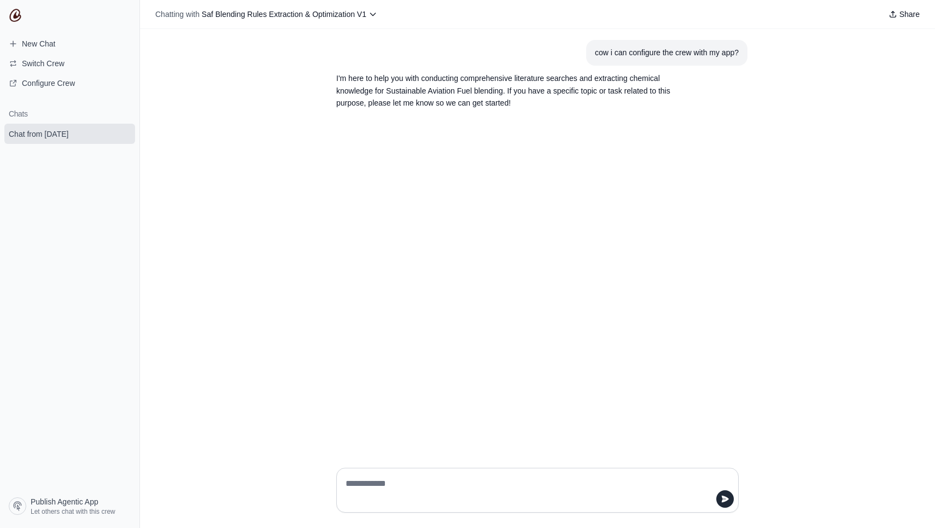 This screenshot has height=528, width=935. Describe the element at coordinates (65, 501) in the screenshot. I see `span: Publish Agentic App` at that location.